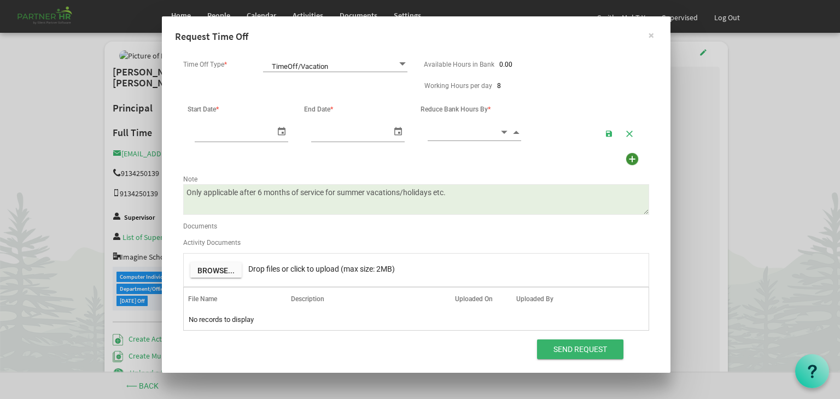  I want to click on span: Uploaded On, so click(473, 299).